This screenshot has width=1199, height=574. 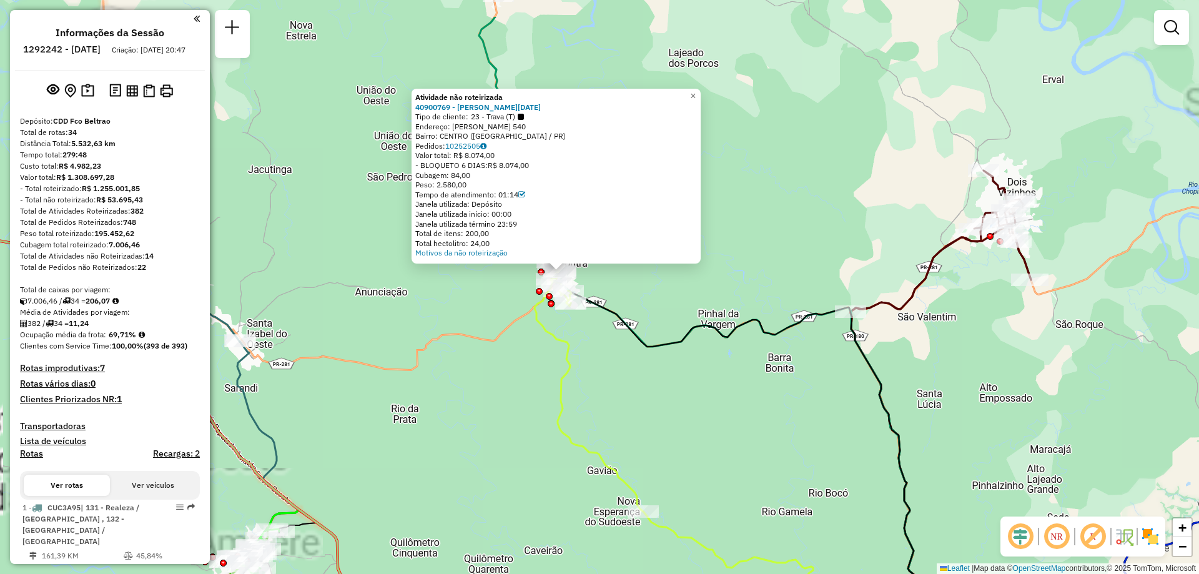 What do you see at coordinates (461, 252) in the screenshot?
I see `a: Motivos da não roteirização` at bounding box center [461, 252].